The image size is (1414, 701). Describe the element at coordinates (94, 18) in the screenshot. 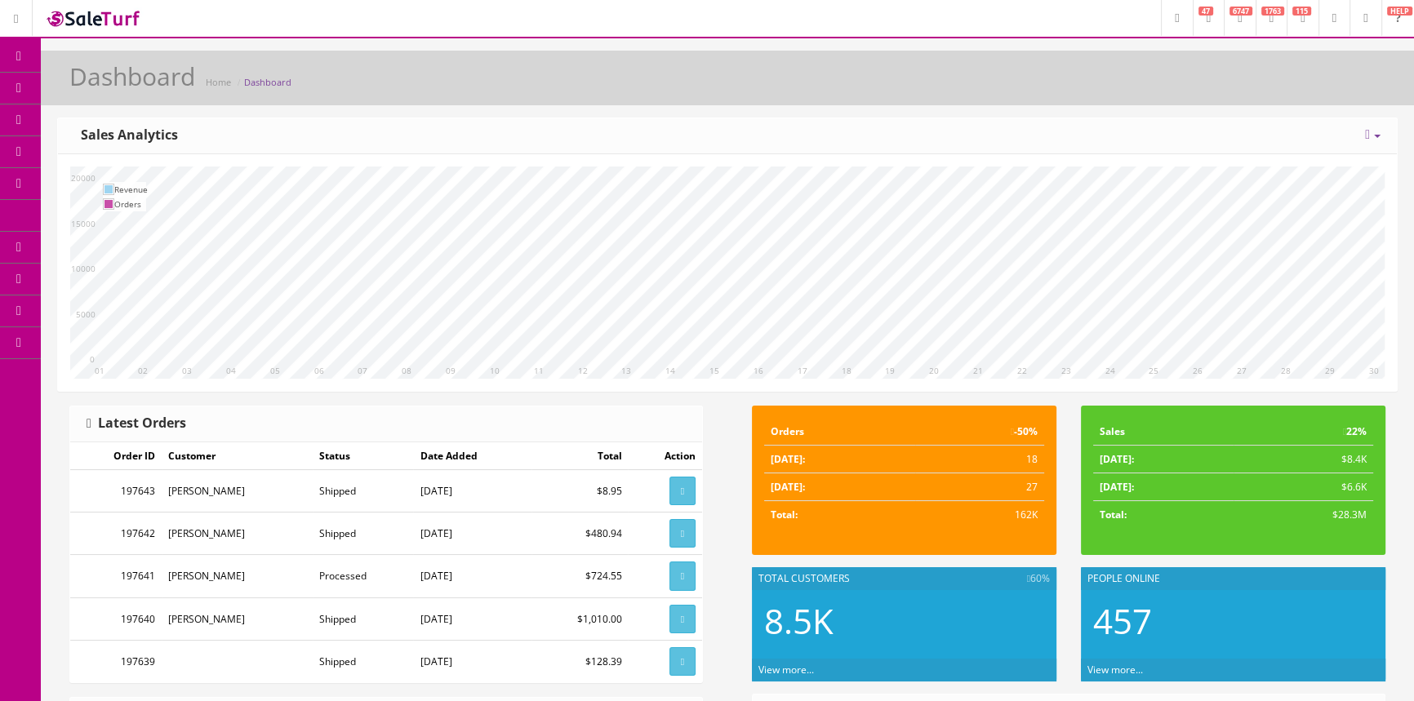

I see `img: SaleTurf` at that location.